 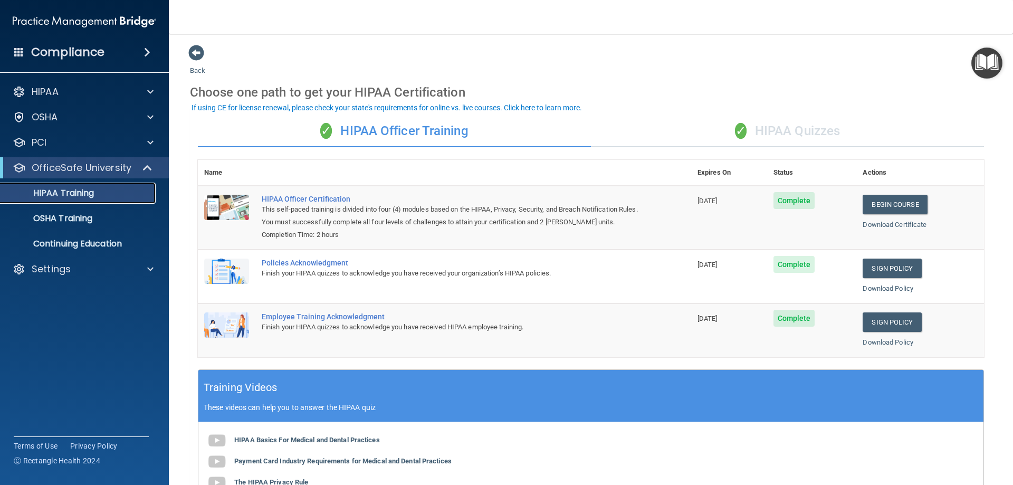 What do you see at coordinates (81, 168) in the screenshot?
I see `p: OfficeSafe University` at bounding box center [81, 168].